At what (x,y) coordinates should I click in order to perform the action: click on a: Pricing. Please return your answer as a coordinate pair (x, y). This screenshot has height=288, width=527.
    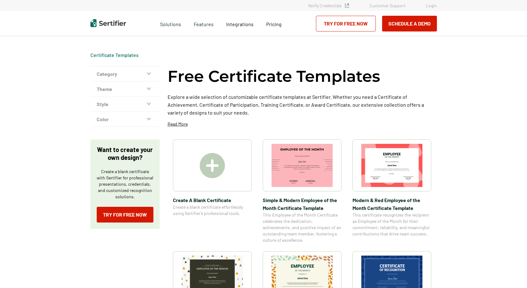
    Looking at the image, I should click on (274, 23).